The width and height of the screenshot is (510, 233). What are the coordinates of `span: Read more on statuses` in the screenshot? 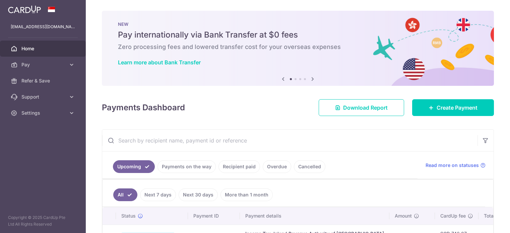 It's located at (452, 165).